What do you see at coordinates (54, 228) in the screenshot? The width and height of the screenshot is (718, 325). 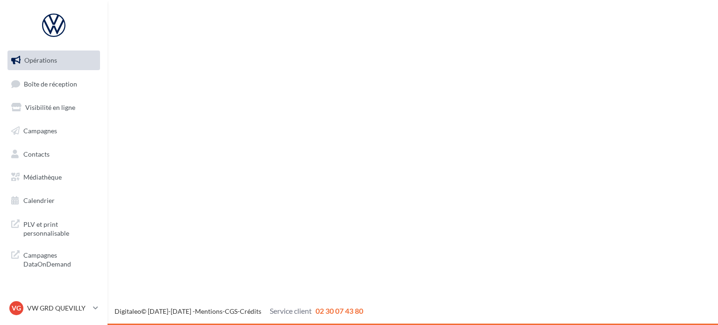 I see `a: PLV et print personnalisable` at bounding box center [54, 228].